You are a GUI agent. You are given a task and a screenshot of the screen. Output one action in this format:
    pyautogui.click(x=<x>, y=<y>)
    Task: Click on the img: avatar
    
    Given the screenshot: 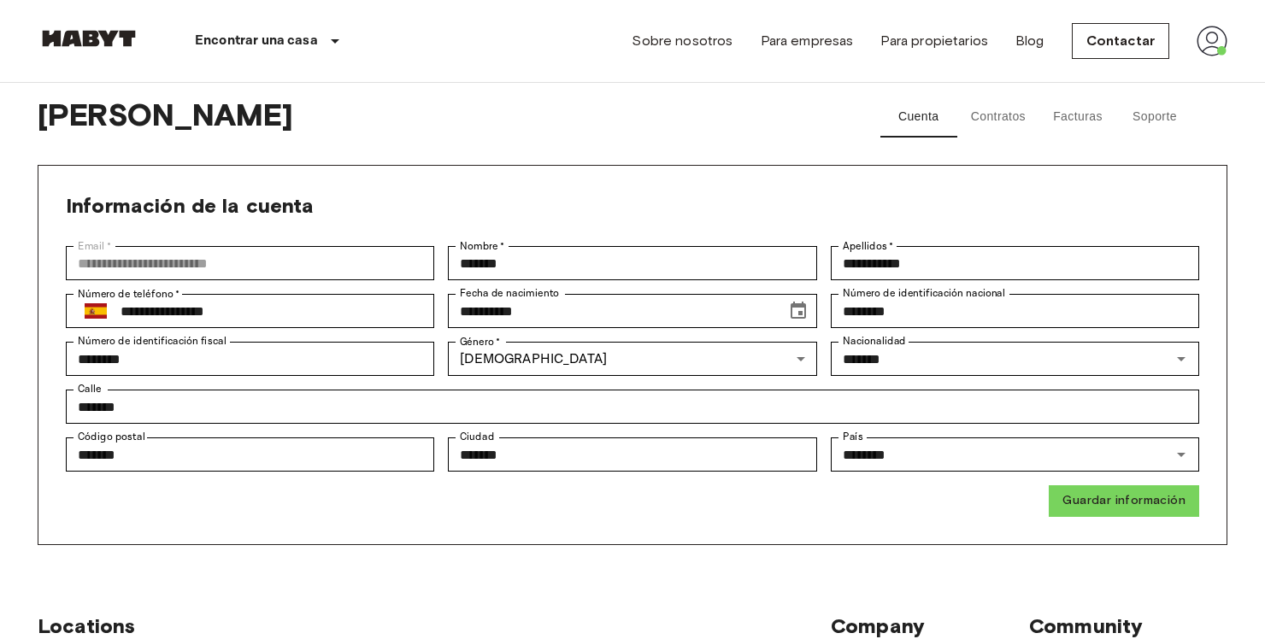 What is the action you would take?
    pyautogui.click(x=1212, y=41)
    